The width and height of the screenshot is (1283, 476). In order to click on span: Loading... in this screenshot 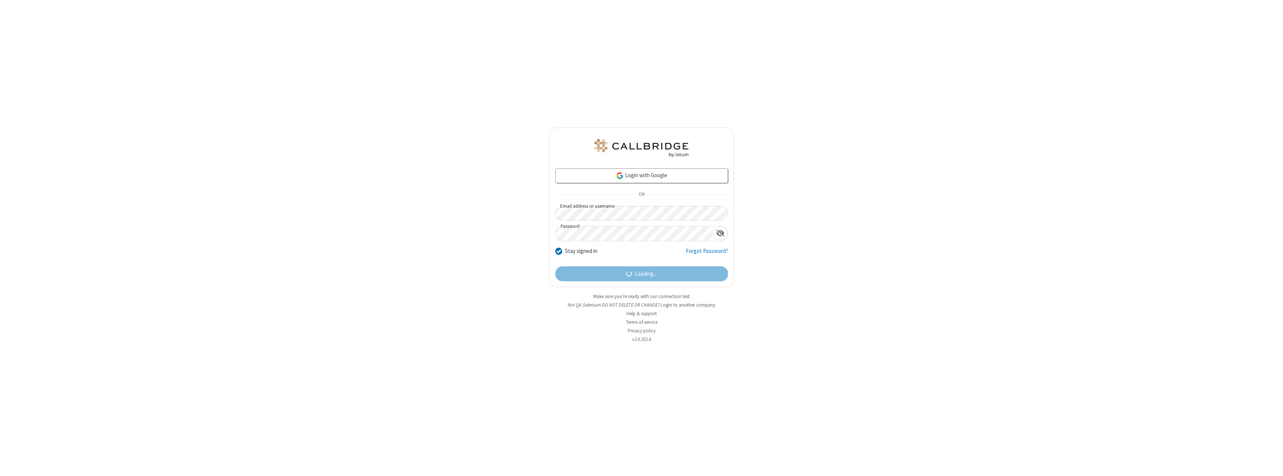, I will do `click(645, 274)`.